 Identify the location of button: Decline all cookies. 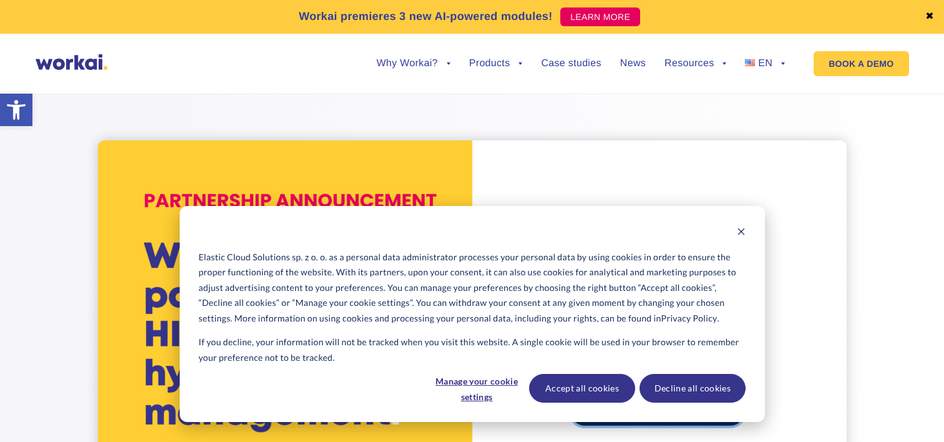
(693, 388).